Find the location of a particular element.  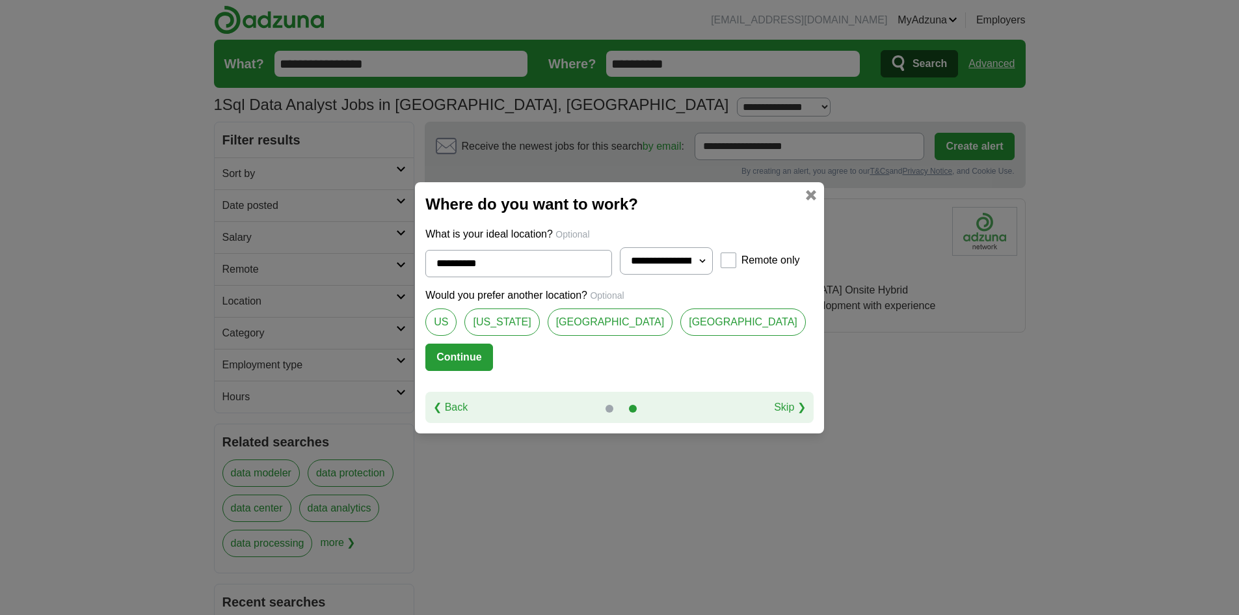

a: ❮ Back is located at coordinates (450, 407).